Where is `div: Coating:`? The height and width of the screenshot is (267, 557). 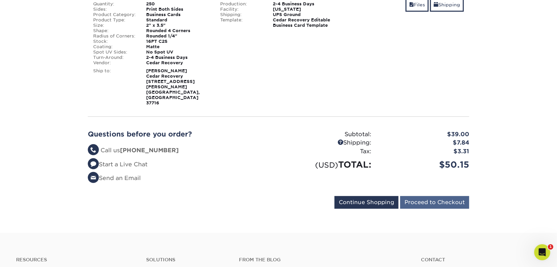 div: Coating: is located at coordinates (115, 47).